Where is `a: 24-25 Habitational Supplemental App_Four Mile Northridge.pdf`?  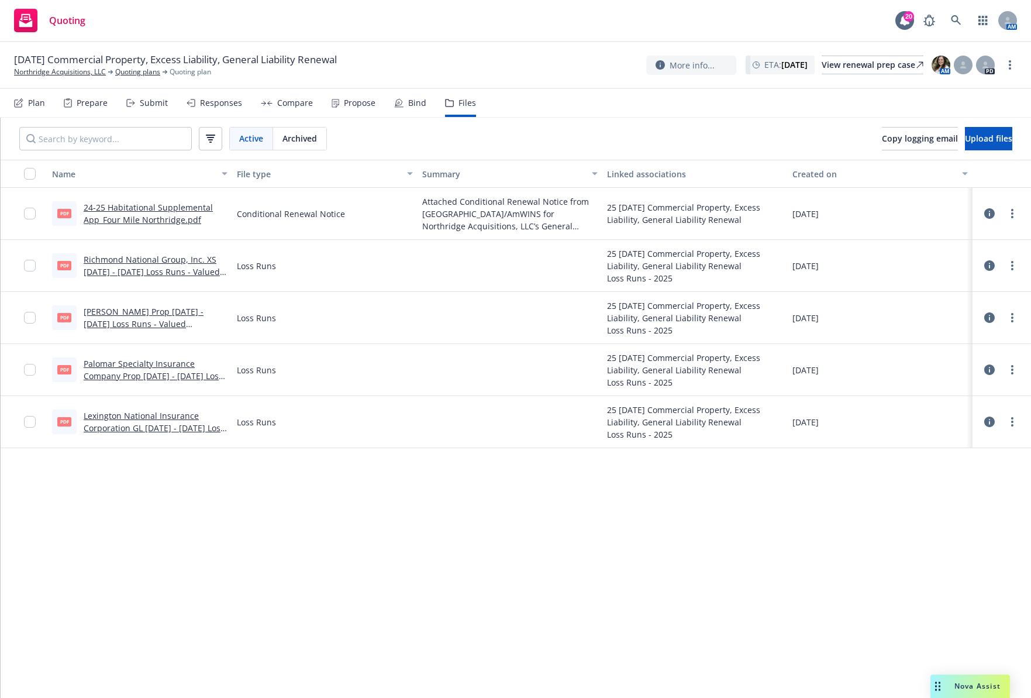 a: 24-25 Habitational Supplemental App_Four Mile Northridge.pdf is located at coordinates (148, 214).